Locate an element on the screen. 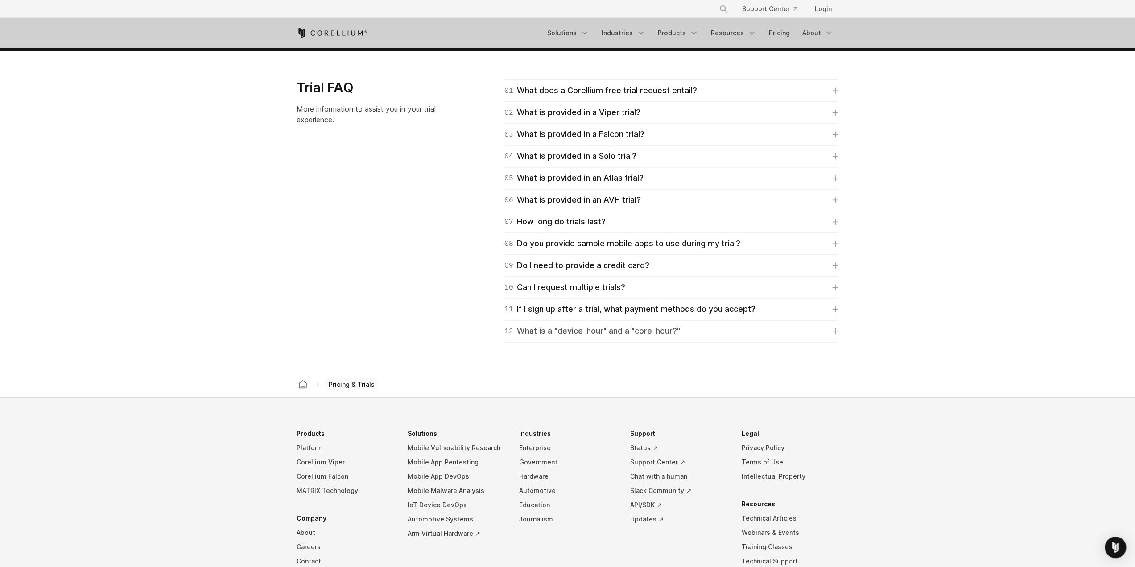 Image resolution: width=1135 pixels, height=567 pixels. div: What is provided in a Solo trial? is located at coordinates (570, 156).